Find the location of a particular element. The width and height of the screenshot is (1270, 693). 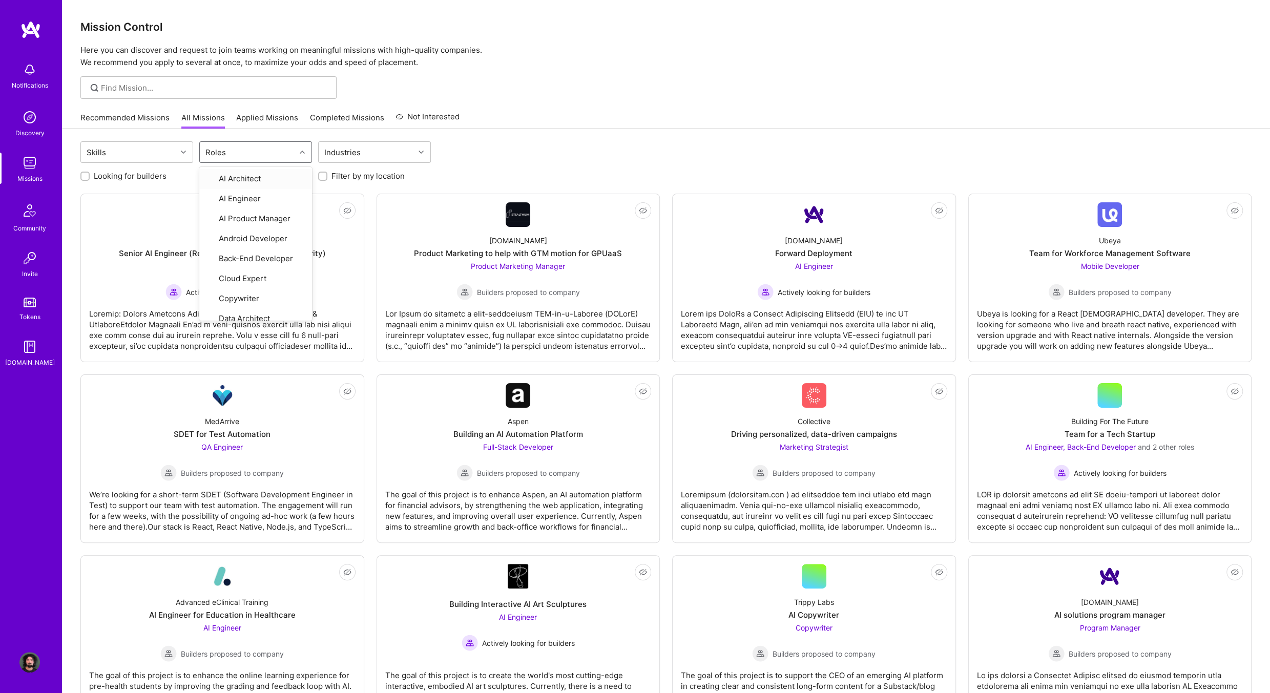

div: Industries is located at coordinates (342, 152).